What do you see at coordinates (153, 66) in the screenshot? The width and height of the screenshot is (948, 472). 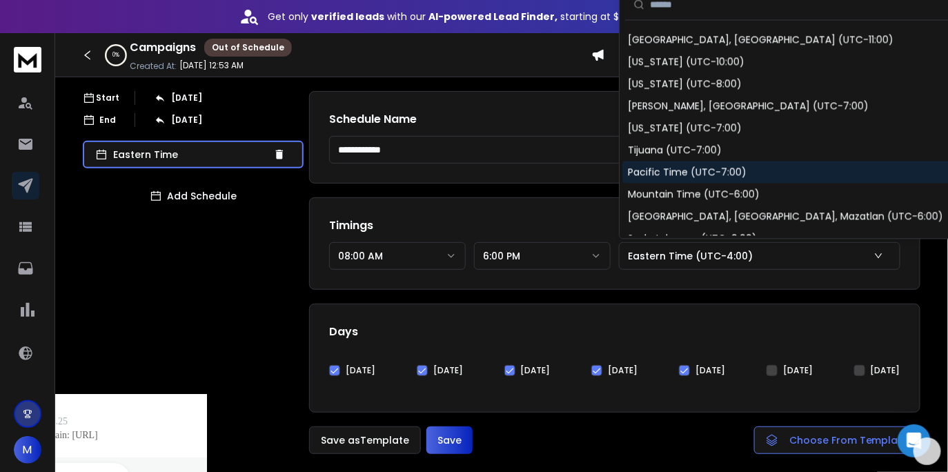 I see `p: Created At:` at bounding box center [153, 66].